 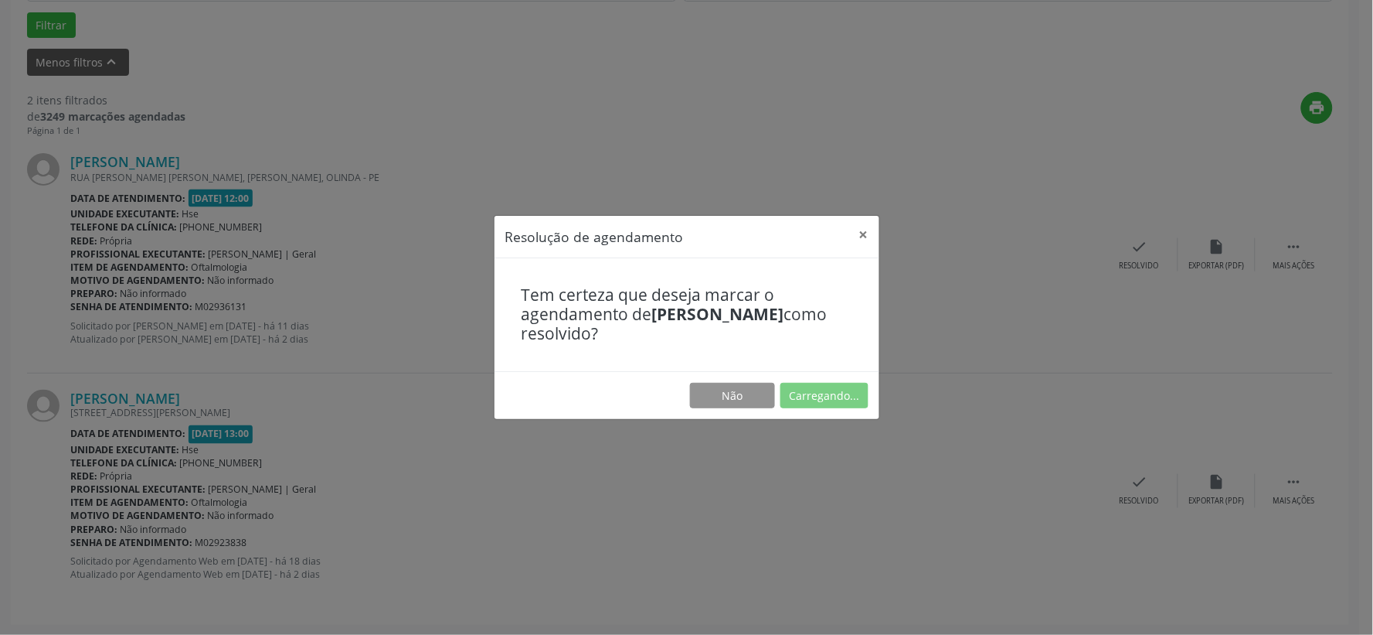 I want to click on button: Não, so click(x=733, y=396).